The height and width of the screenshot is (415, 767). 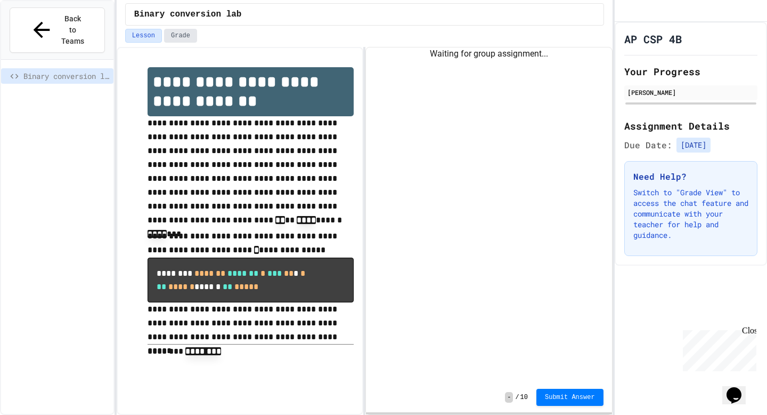 What do you see at coordinates (691, 126) in the screenshot?
I see `h2: Assignment Details` at bounding box center [691, 126].